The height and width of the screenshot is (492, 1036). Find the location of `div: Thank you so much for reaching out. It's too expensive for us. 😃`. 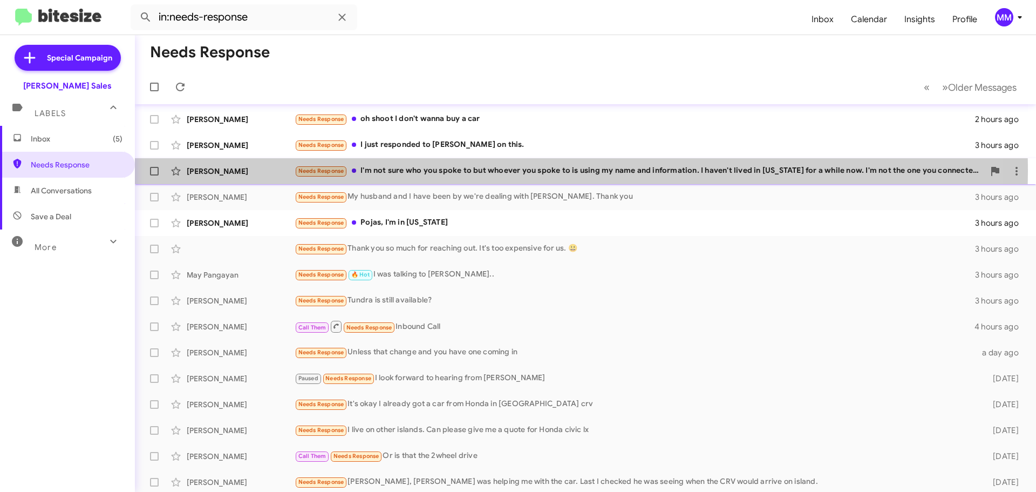

div: Thank you so much for reaching out. It's too expensive for us. 😃 is located at coordinates (635, 248).